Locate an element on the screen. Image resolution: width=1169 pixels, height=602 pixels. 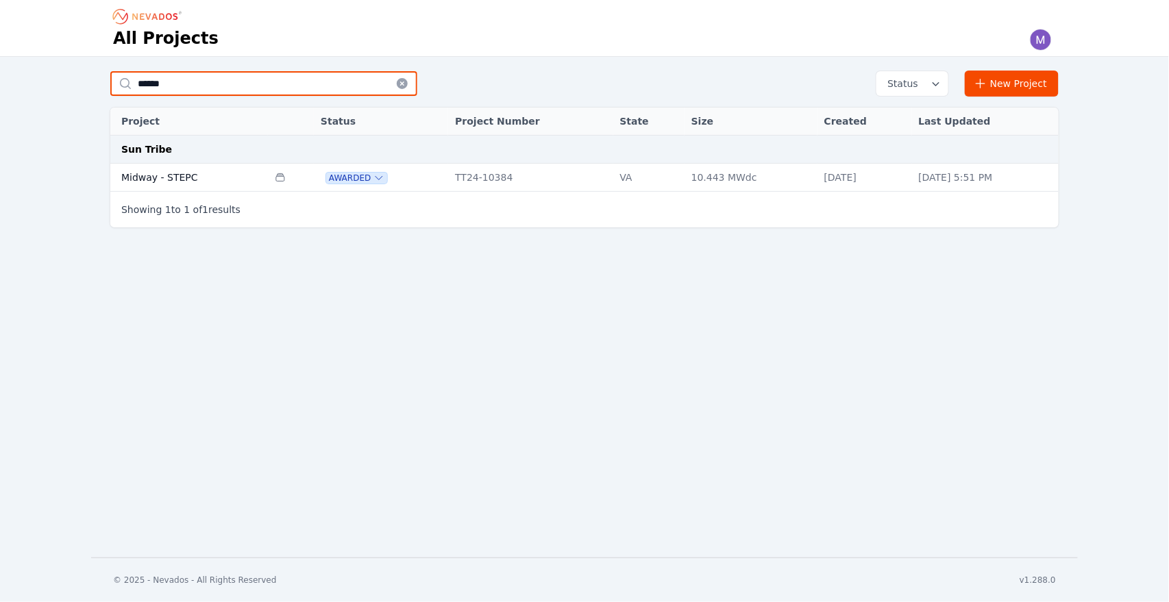
td: Sun Tribe is located at coordinates (585, 149).